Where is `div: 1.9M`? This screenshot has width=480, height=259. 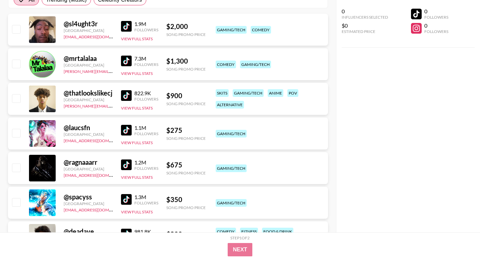
div: 1.9M is located at coordinates (146, 24).